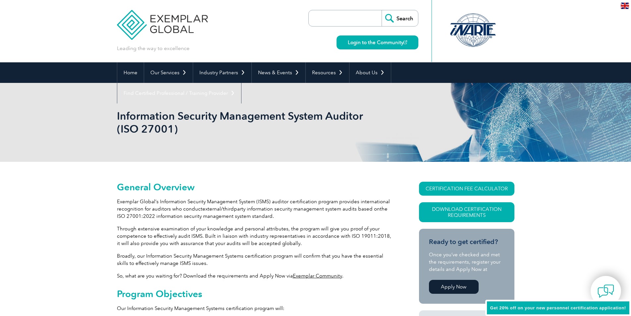 Image resolution: width=631 pixels, height=316 pixels. What do you see at coordinates (168, 73) in the screenshot?
I see `a: Our Services` at bounding box center [168, 73].